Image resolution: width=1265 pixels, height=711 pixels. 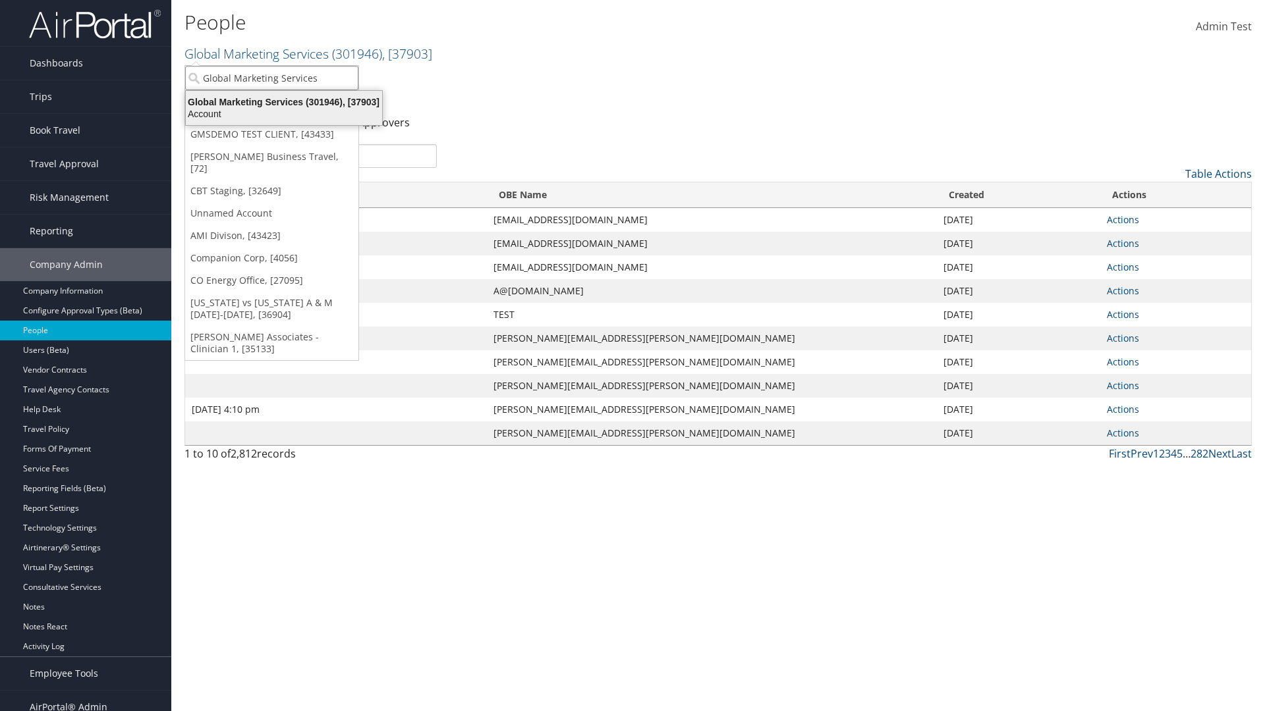 I want to click on a: 1, so click(x=1155, y=454).